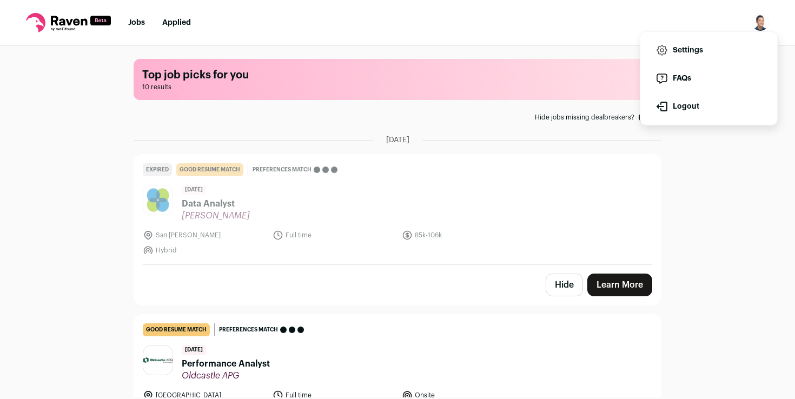 The image size is (795, 399). Describe the element at coordinates (398, 87) in the screenshot. I see `span: 10 results` at that location.